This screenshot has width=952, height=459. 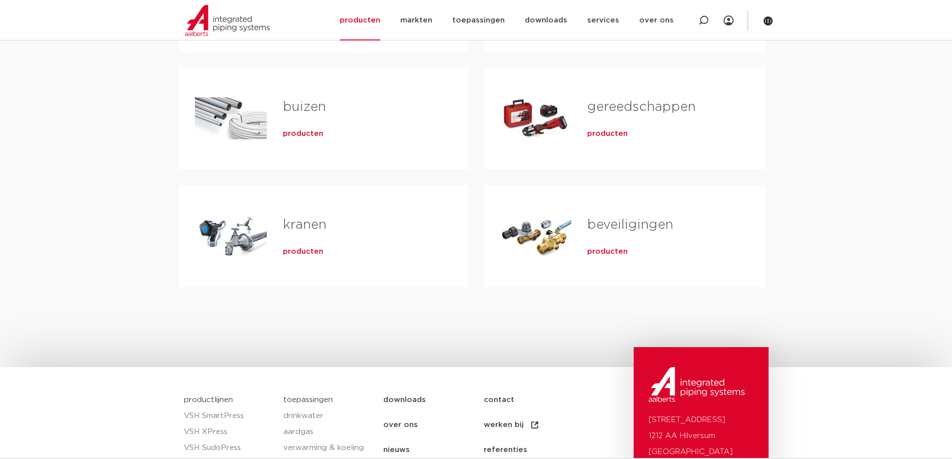 I want to click on a: VSH SmartPress, so click(x=229, y=416).